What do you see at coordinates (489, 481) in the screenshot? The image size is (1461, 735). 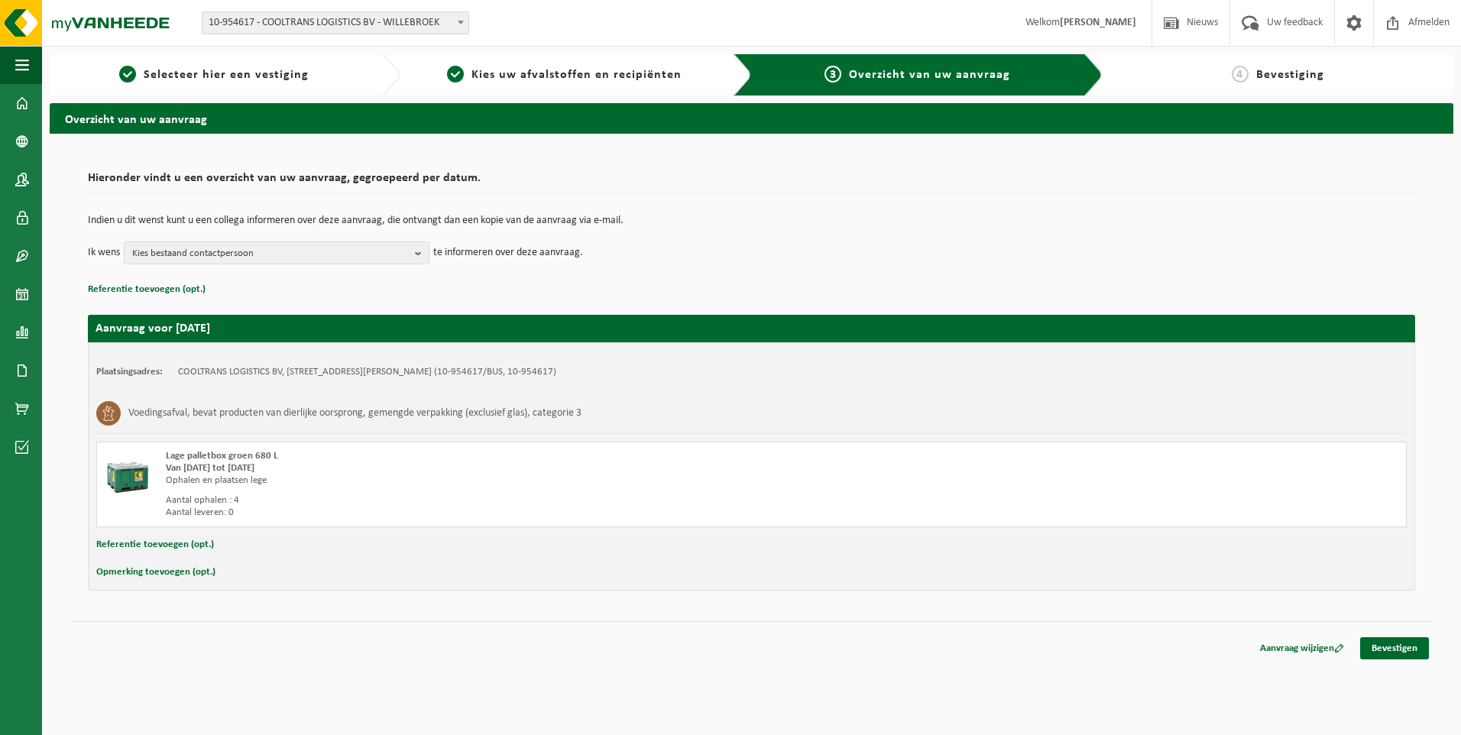 I see `div: Ophalen en plaatsen lege` at bounding box center [489, 481].